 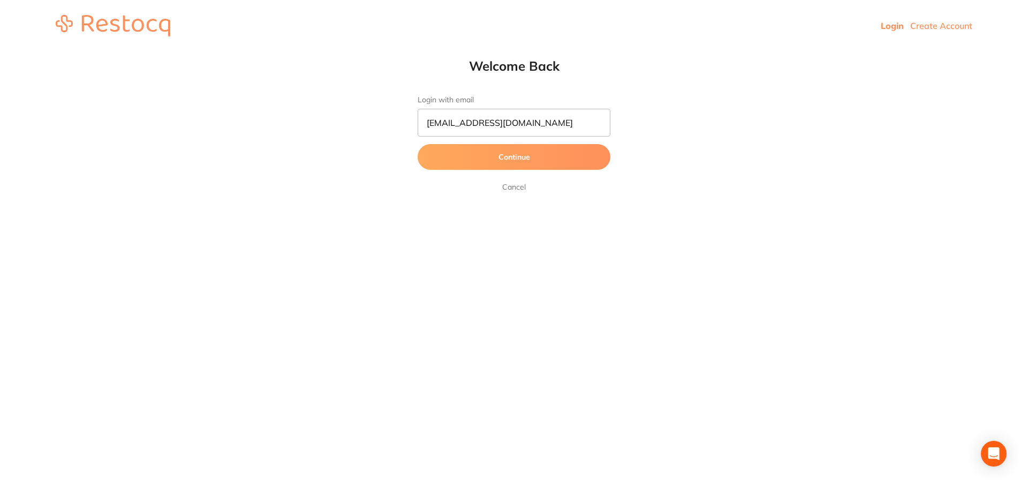 I want to click on label: Login with email, so click(x=514, y=100).